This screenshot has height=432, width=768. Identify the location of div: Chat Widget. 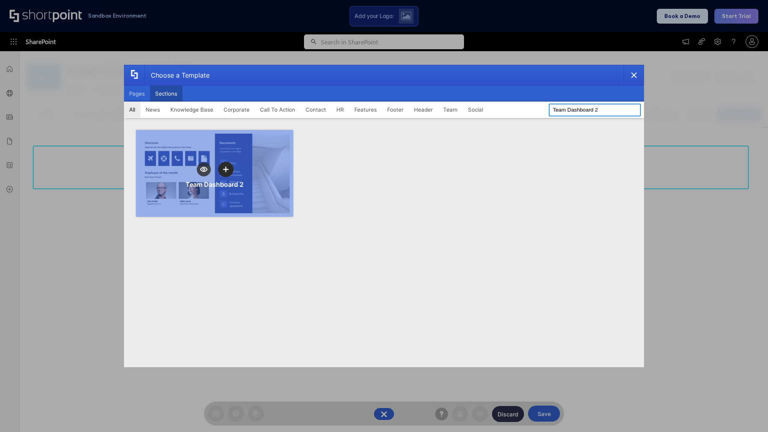
(748, 413).